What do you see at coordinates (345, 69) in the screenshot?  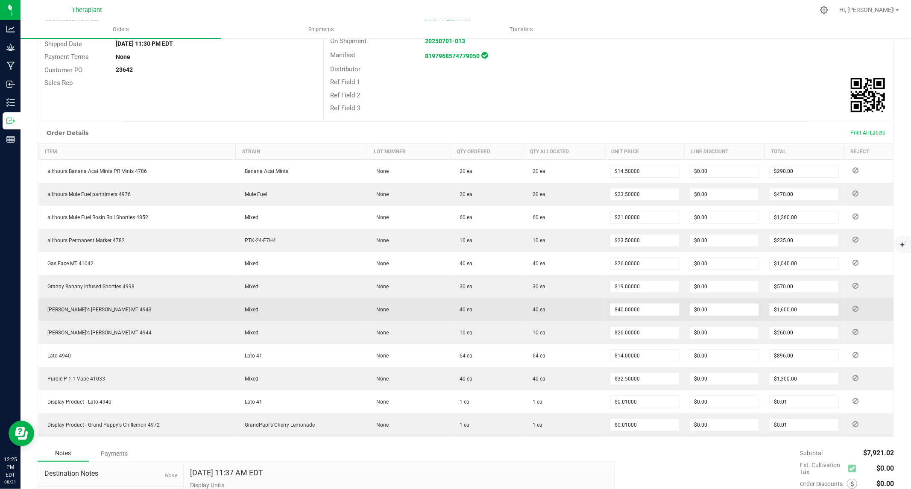 I see `span: Distributor` at bounding box center [345, 69].